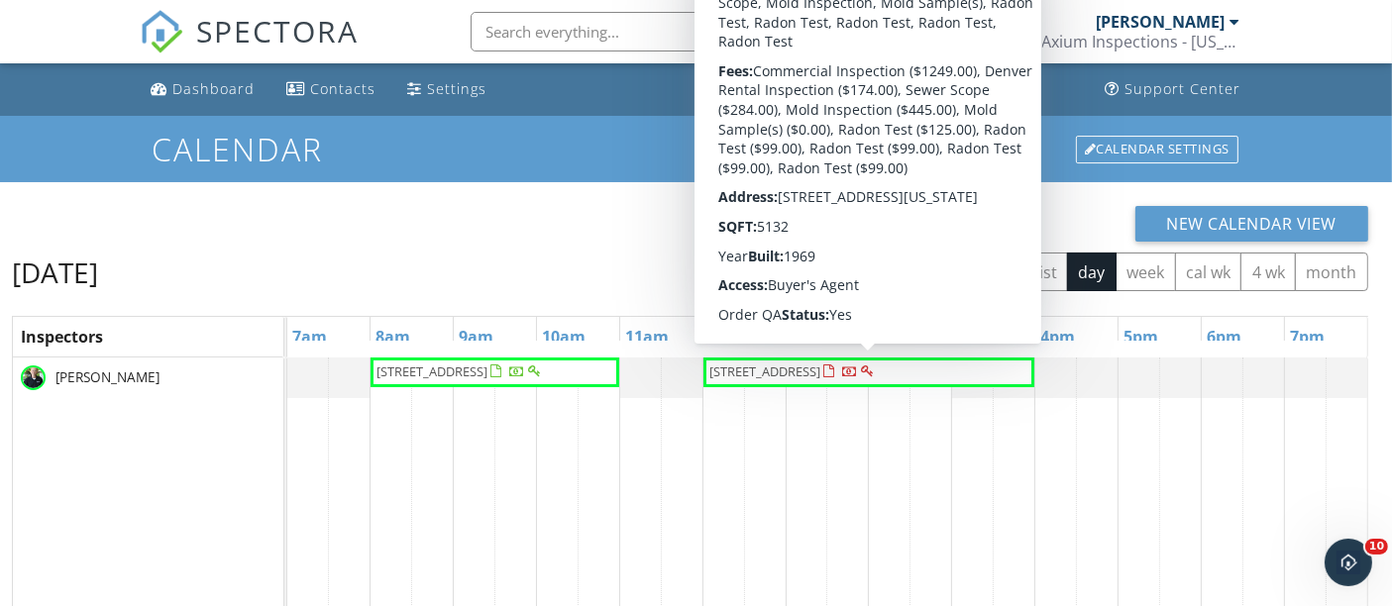 Image resolution: width=1392 pixels, height=606 pixels. I want to click on span: 10, so click(1376, 547).